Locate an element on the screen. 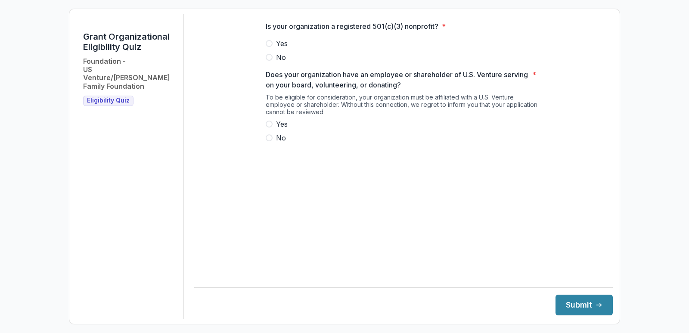  img: US Venture/Schmidt Family Foundation is located at coordinates (130, 37).